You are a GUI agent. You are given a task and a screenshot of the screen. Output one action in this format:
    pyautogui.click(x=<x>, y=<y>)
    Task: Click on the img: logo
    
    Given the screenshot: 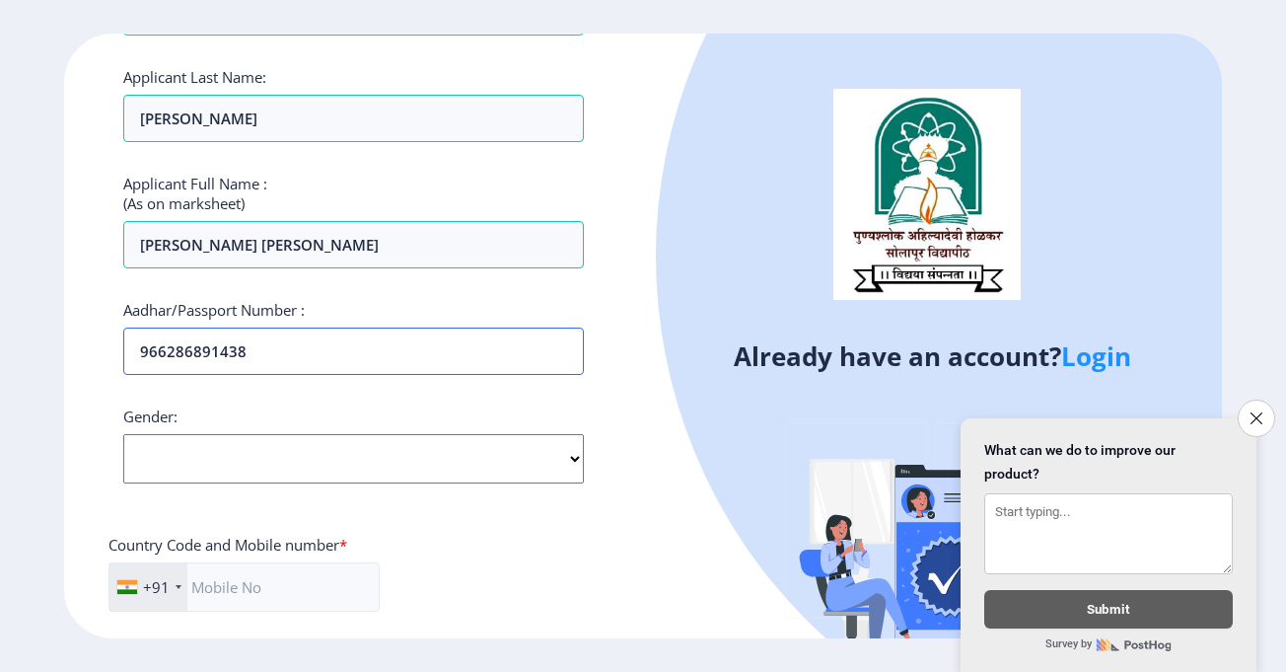 What is the action you would take?
    pyautogui.click(x=927, y=194)
    